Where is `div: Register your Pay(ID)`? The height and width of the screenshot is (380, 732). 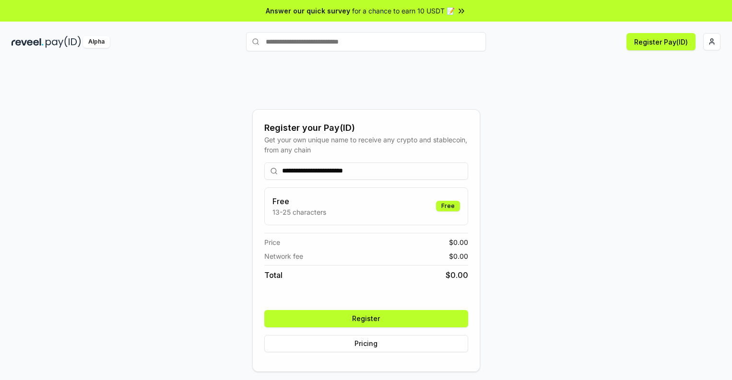 div: Register your Pay(ID) is located at coordinates (366, 128).